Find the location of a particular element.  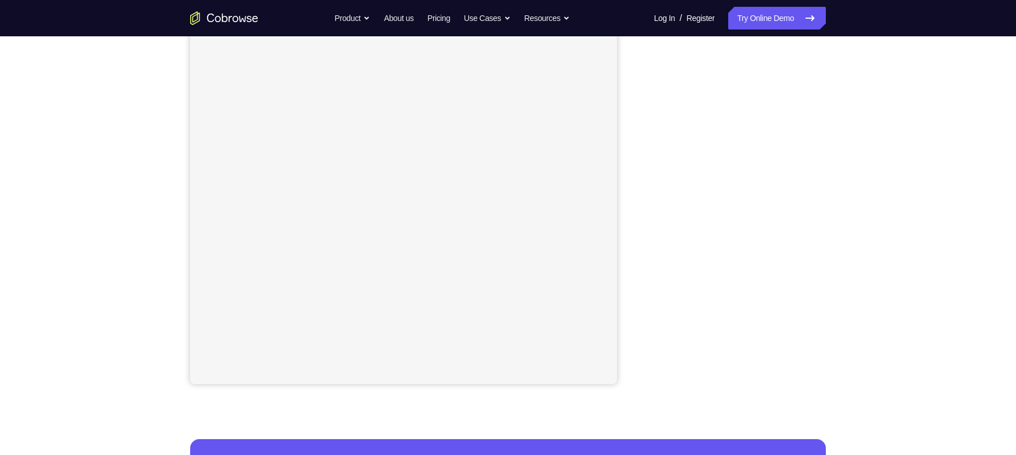

a: Register is located at coordinates (700, 18).